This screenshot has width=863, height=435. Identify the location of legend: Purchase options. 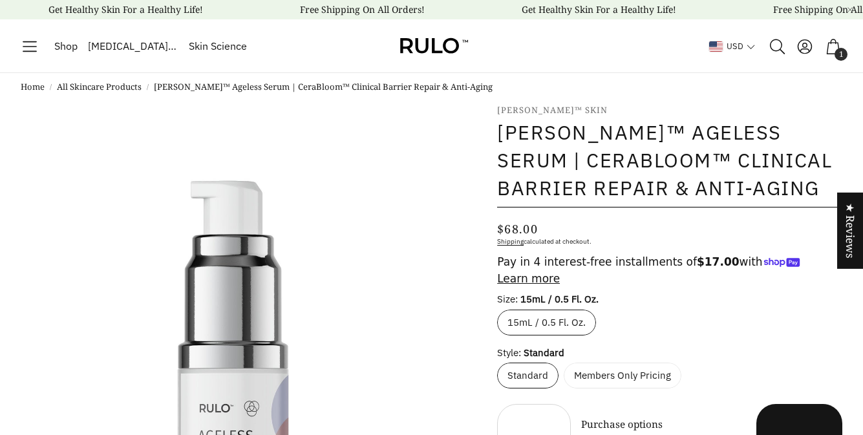
(622, 424).